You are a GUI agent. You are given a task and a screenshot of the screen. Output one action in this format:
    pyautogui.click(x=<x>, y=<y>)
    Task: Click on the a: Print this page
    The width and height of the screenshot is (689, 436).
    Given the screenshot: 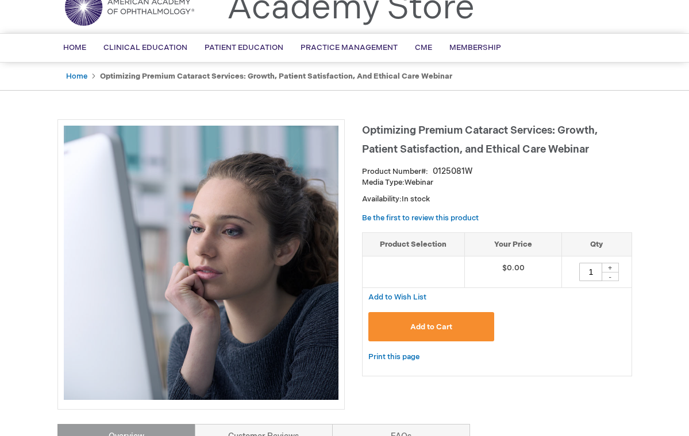 What is the action you would take?
    pyautogui.click(x=393, y=357)
    